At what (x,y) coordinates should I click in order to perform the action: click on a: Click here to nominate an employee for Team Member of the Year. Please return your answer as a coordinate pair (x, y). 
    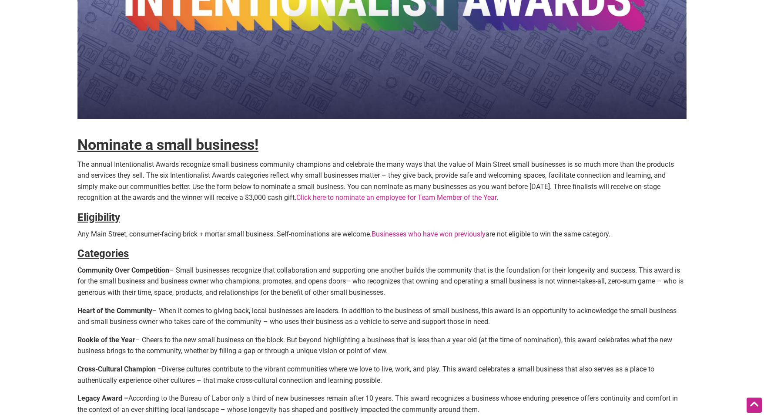
    Looking at the image, I should click on (397, 197).